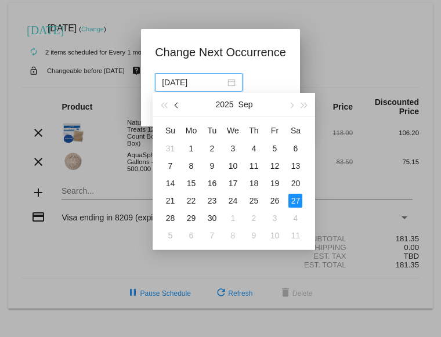 This screenshot has height=337, width=441. I want to click on div: 19, so click(274, 183).